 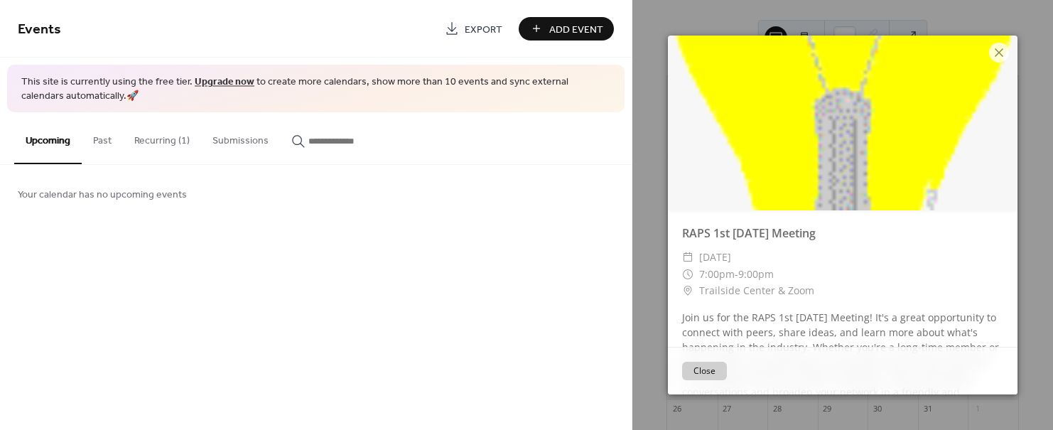 I want to click on span: Your calendar has no upcoming events, so click(x=102, y=195).